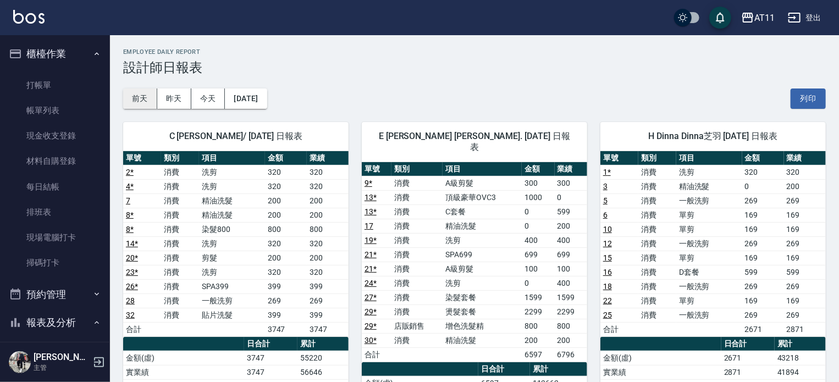 The height and width of the screenshot is (382, 839). I want to click on a: 6, so click(606, 215).